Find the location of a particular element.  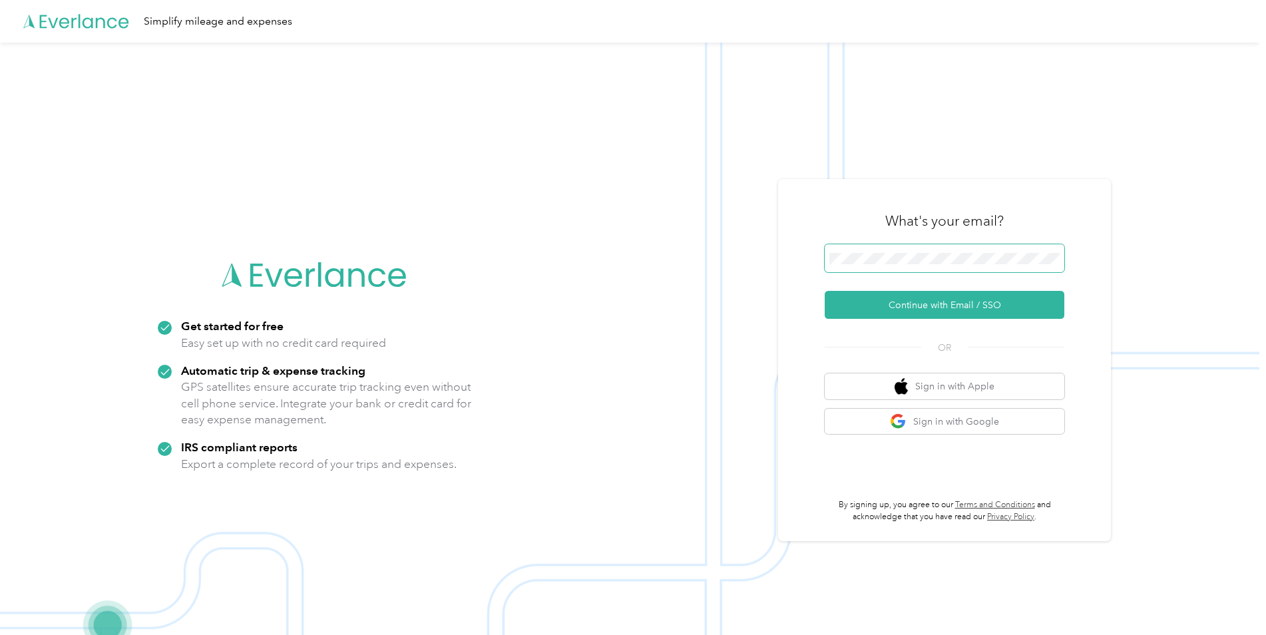

button: apple logoSign in with Apple is located at coordinates (944, 386).